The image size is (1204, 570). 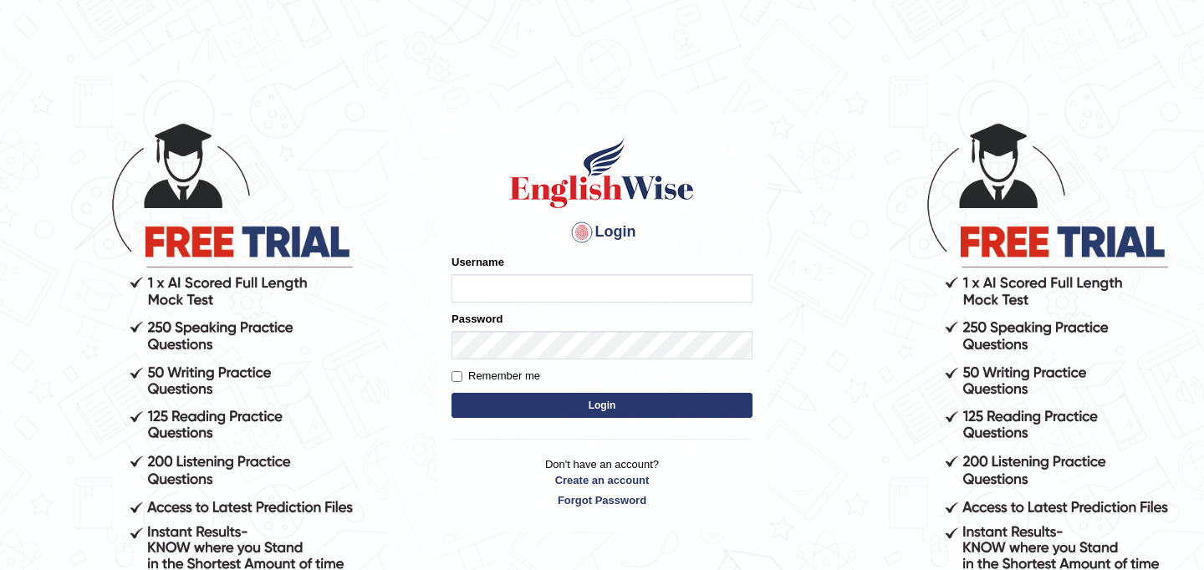 What do you see at coordinates (476, 318) in the screenshot?
I see `label: Password` at bounding box center [476, 318].